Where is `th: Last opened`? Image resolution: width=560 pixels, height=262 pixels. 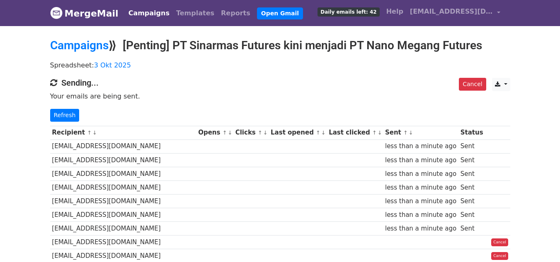
th: Last opened is located at coordinates (297, 133).